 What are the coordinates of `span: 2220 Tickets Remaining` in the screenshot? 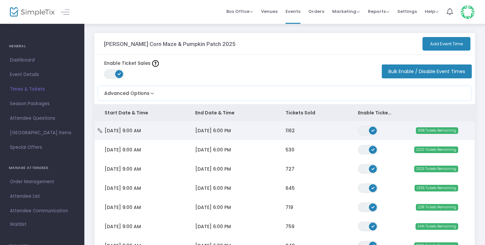 It's located at (436, 150).